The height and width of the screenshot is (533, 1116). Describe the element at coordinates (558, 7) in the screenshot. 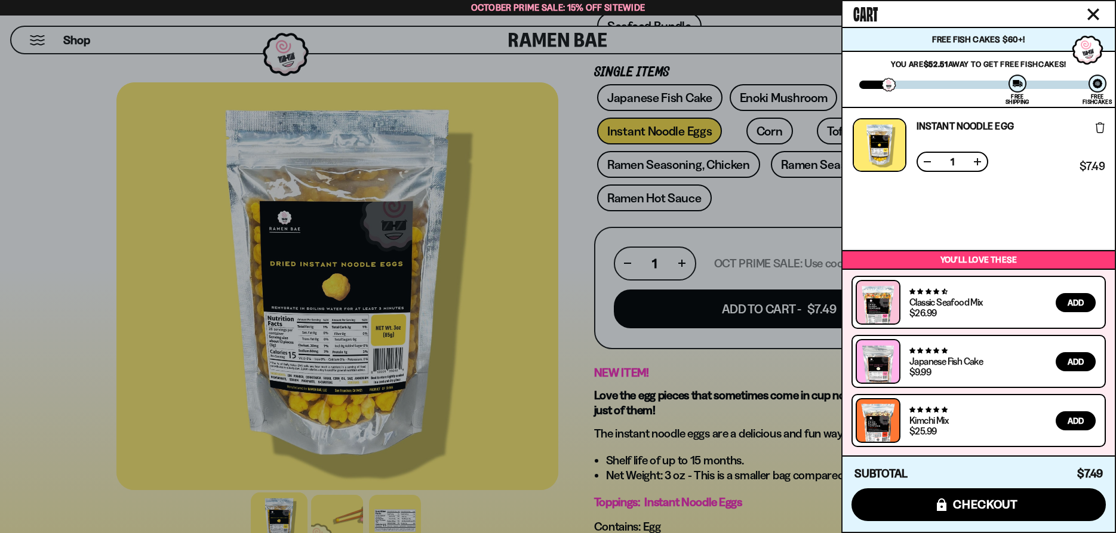

I see `span: October Prime Sale: 15% off Sitewide` at that location.